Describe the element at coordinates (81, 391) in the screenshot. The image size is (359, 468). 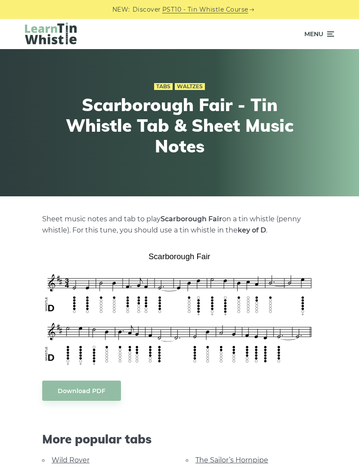
I see `a: Download PDF` at that location.